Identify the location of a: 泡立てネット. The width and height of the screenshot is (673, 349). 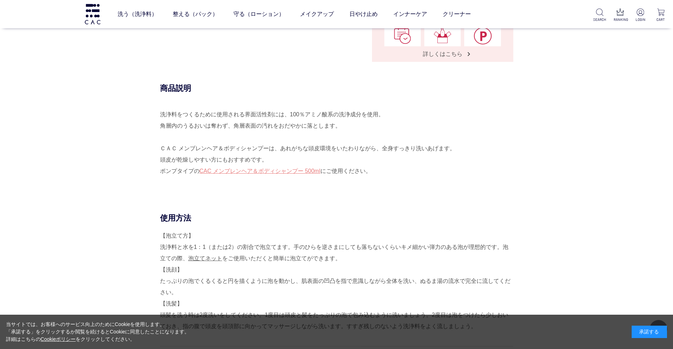
(205, 258).